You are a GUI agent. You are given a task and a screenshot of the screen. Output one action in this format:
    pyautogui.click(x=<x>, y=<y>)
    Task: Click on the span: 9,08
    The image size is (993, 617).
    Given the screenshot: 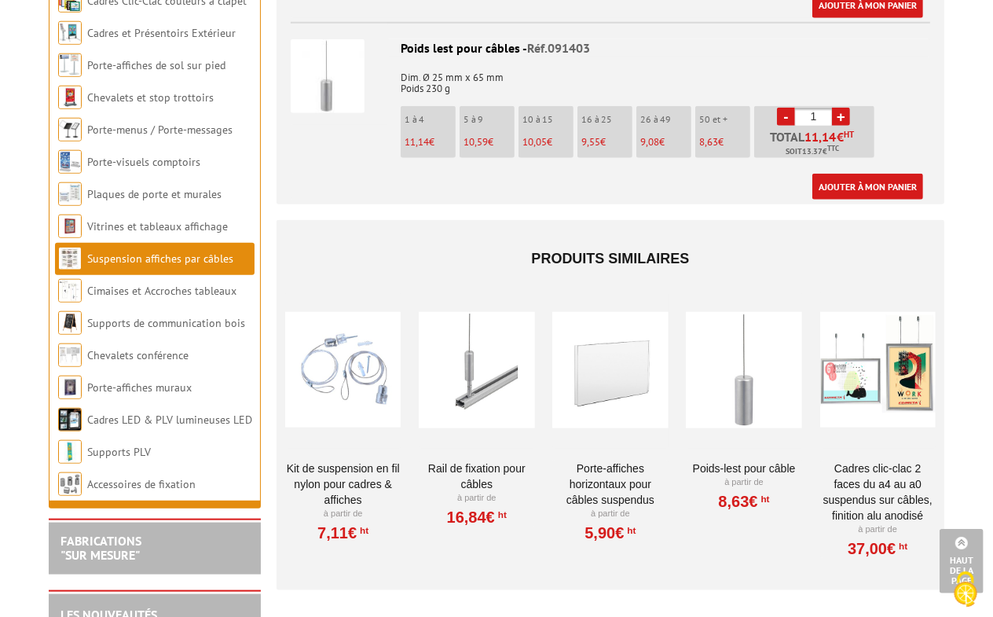 What is the action you would take?
    pyautogui.click(x=650, y=141)
    